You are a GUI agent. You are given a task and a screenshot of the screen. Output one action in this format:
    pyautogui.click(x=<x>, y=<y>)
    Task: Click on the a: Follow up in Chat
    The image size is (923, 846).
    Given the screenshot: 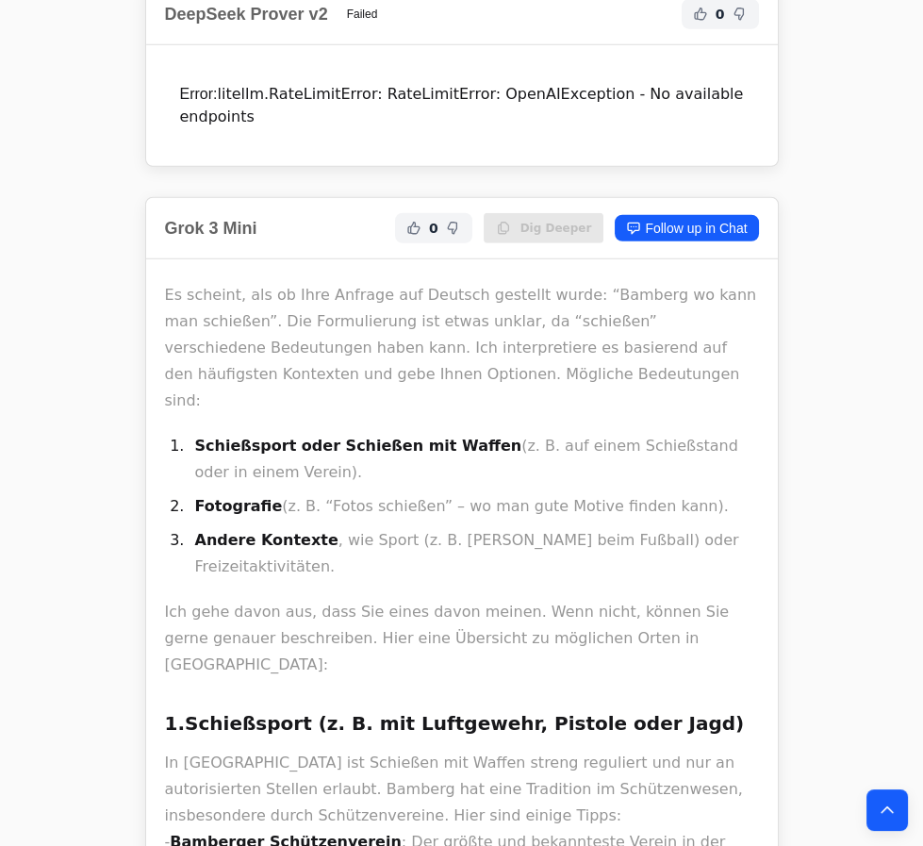 What is the action you would take?
    pyautogui.click(x=687, y=228)
    